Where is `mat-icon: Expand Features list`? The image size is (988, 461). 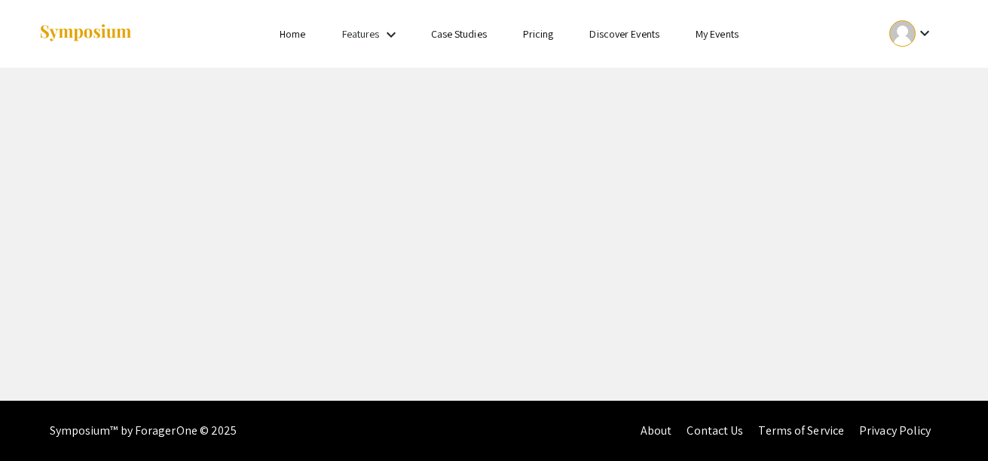 mat-icon: Expand Features list is located at coordinates (391, 35).